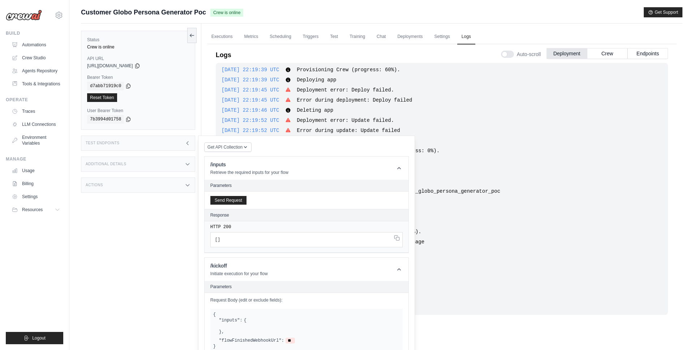  I want to click on h1: /inputs, so click(249, 164).